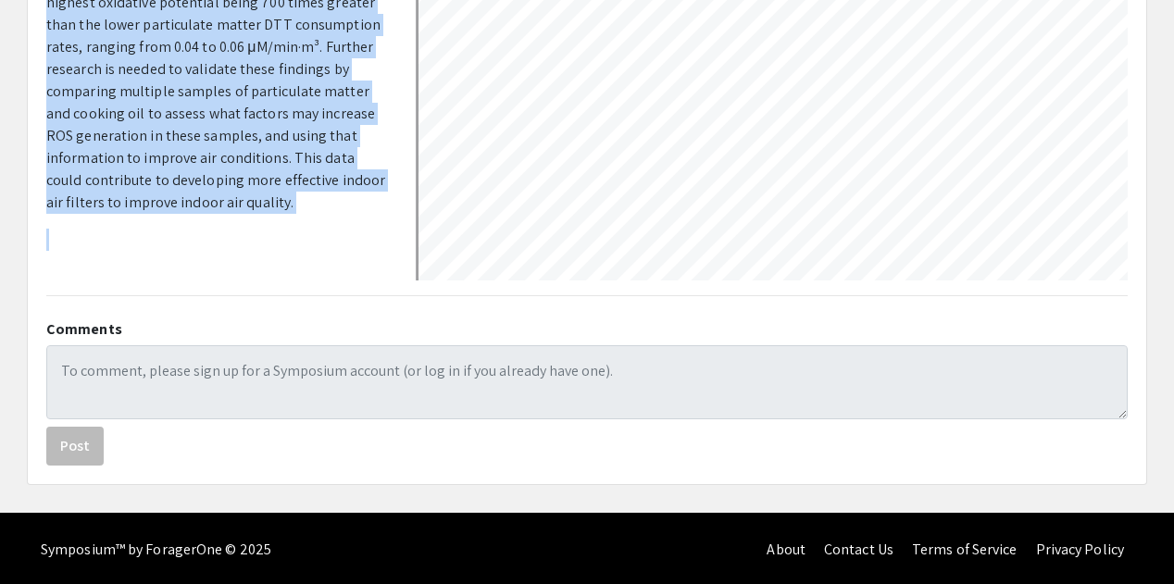 This screenshot has height=584, width=1174. Describe the element at coordinates (1080, 549) in the screenshot. I see `a: Privacy Policy` at that location.